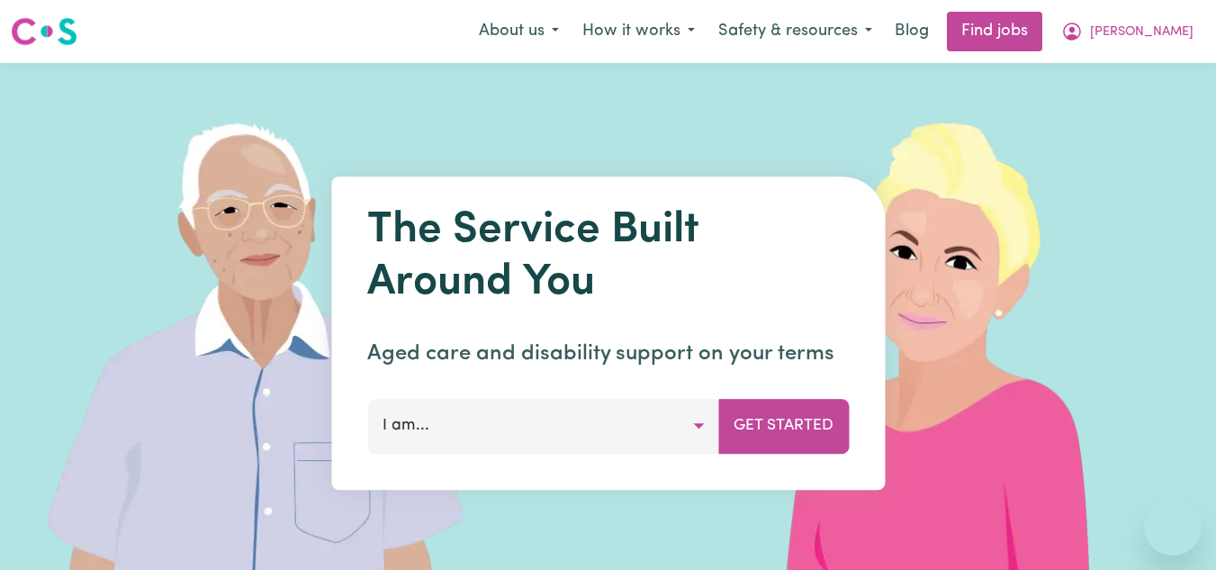 The height and width of the screenshot is (570, 1216). I want to click on button: Get Started, so click(783, 426).